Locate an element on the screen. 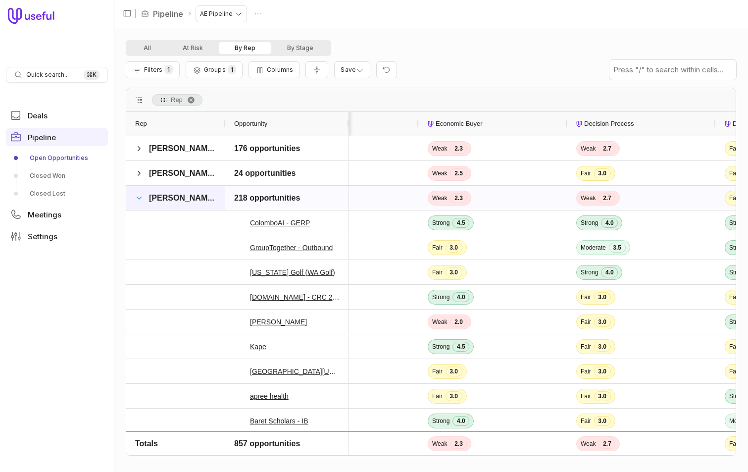 The width and height of the screenshot is (748, 472). button: Filter Pipeline is located at coordinates (152, 70).